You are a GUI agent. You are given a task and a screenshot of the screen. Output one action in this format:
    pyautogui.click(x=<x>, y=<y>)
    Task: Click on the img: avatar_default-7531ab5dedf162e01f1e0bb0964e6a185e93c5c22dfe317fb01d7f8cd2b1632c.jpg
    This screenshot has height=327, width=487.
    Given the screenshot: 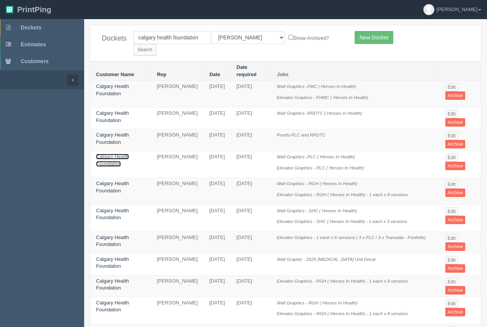 What is the action you would take?
    pyautogui.click(x=429, y=10)
    